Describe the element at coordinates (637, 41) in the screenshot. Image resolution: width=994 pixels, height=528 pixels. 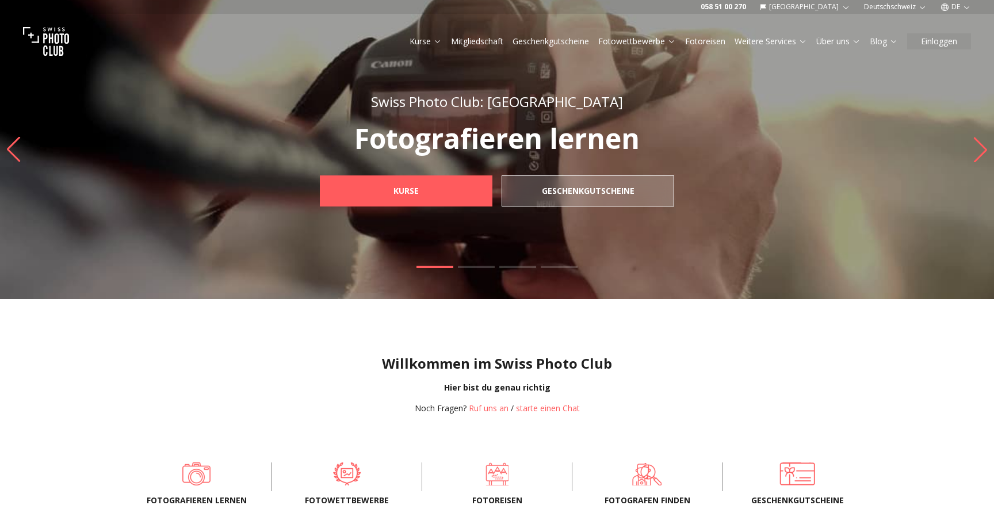
I see `button: Fotowettbewerbe` at that location.